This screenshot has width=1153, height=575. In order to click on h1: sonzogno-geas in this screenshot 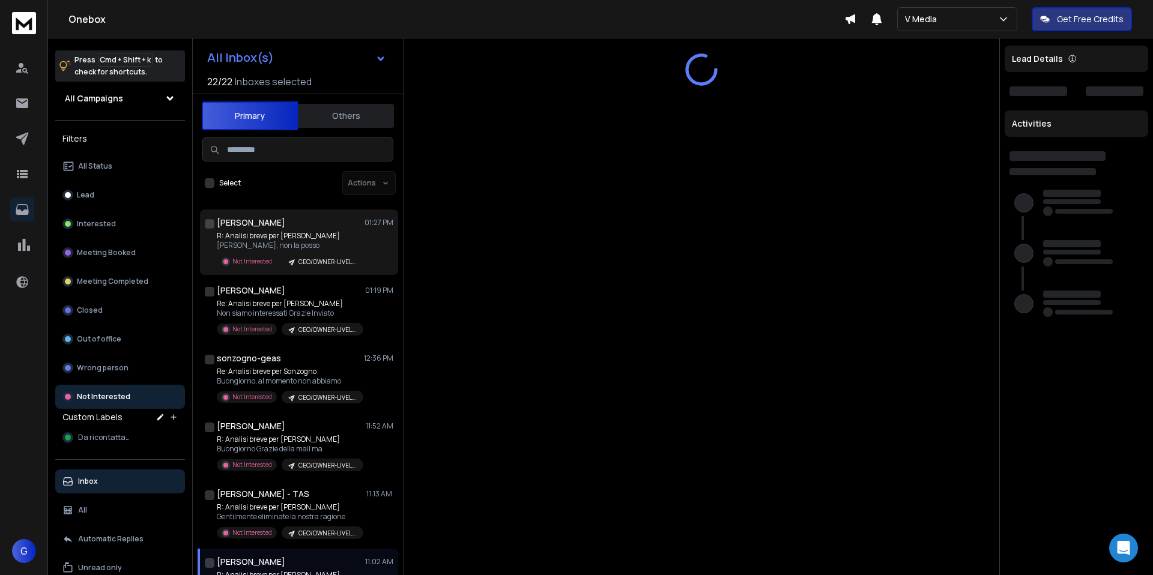, I will do `click(249, 358)`.